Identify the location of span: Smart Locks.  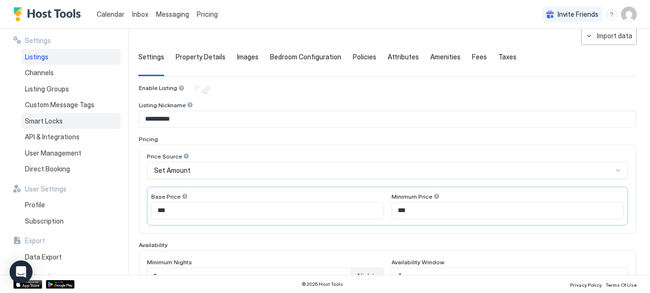
(44, 121).